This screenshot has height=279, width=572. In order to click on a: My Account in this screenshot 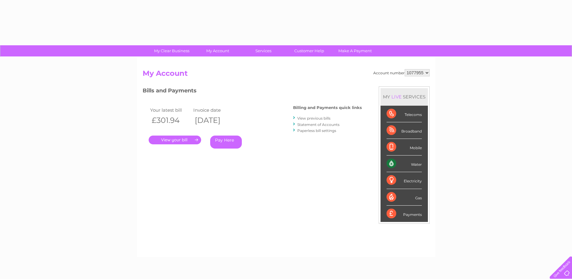, I will do `click(217, 51)`.